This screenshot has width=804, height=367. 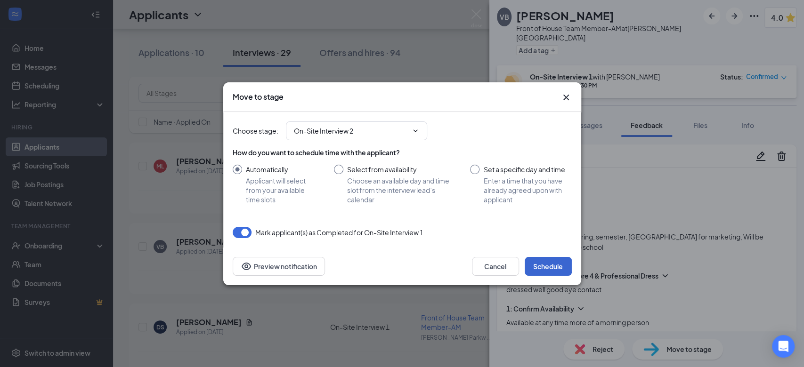 What do you see at coordinates (279, 267) in the screenshot?
I see `button: Preview notificationEye` at bounding box center [279, 267].